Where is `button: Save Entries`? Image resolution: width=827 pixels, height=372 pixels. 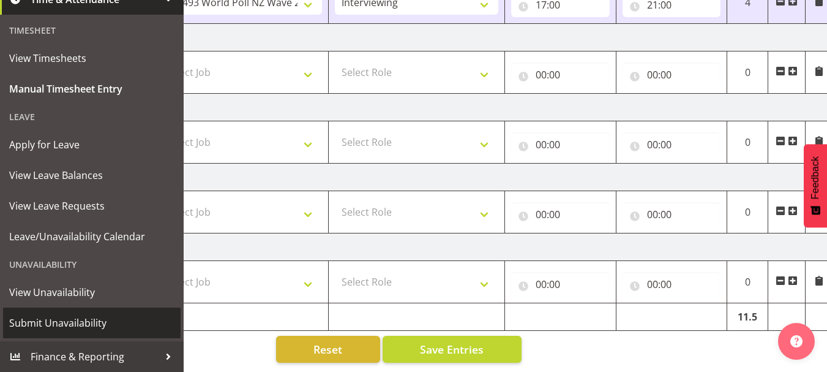
button: Save Entries is located at coordinates (452, 349).